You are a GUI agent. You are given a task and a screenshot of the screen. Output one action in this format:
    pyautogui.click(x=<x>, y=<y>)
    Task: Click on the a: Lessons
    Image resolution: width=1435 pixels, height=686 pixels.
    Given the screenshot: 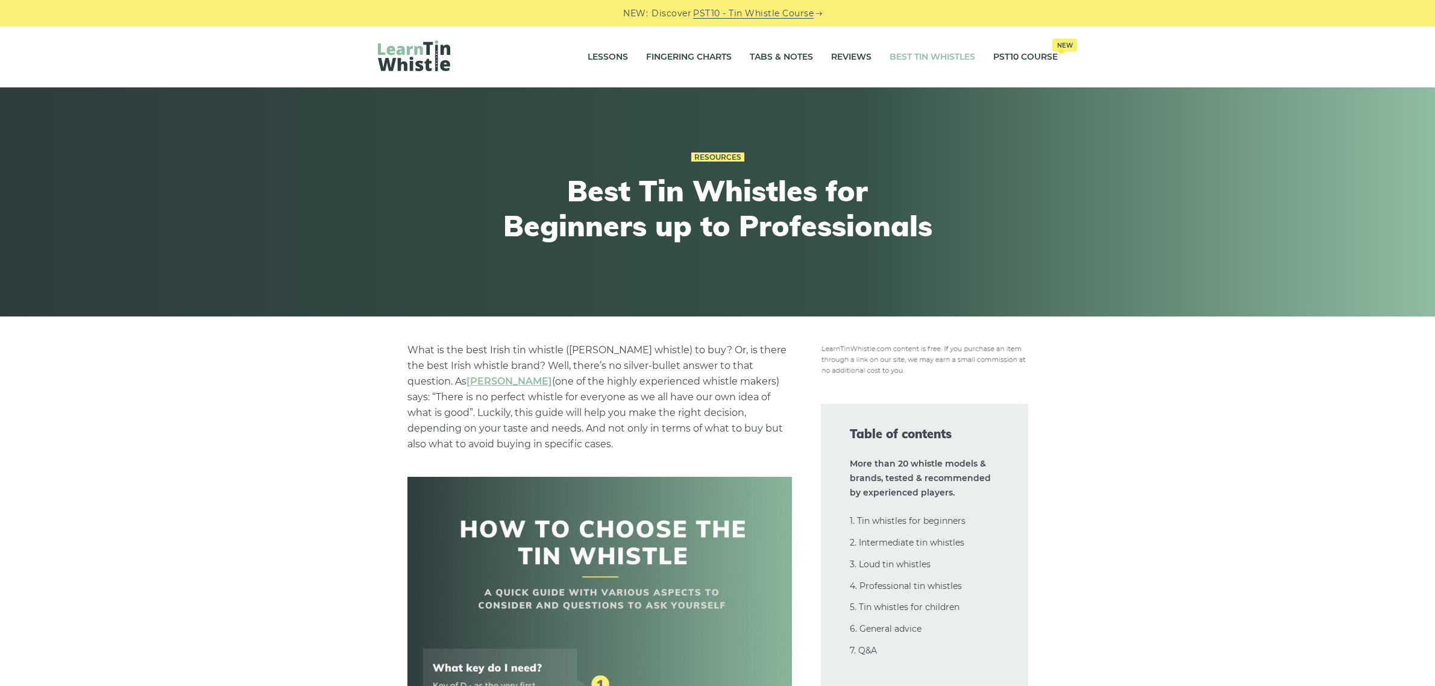 What is the action you would take?
    pyautogui.click(x=608, y=57)
    